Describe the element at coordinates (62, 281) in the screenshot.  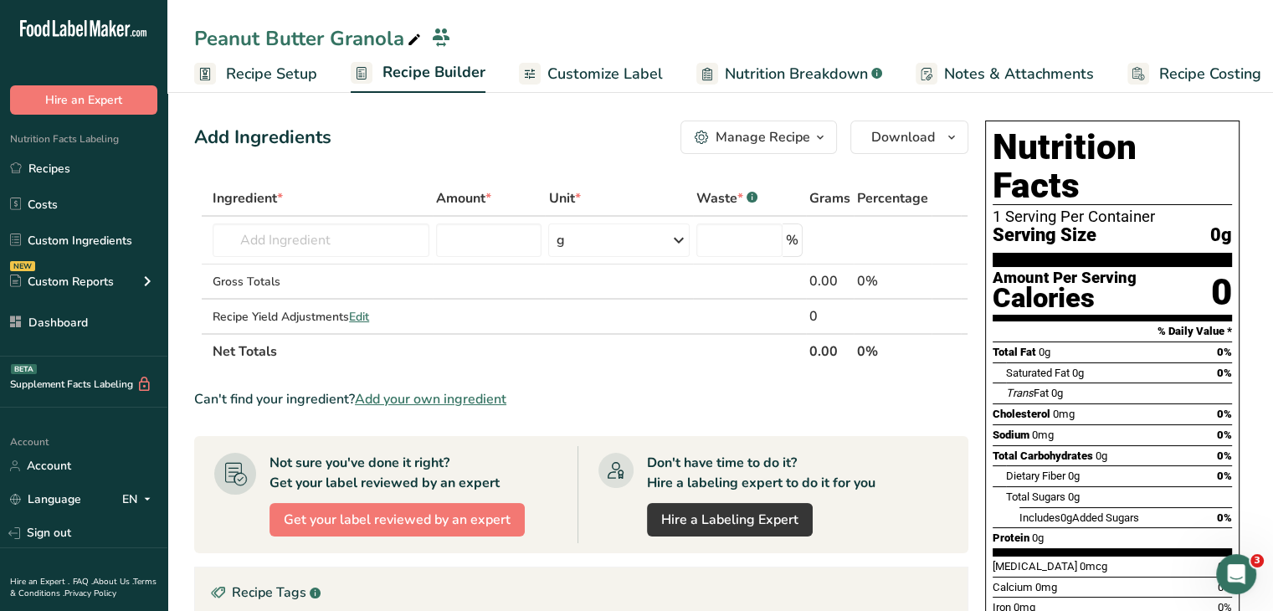
I see `div: Custom Reports` at that location.